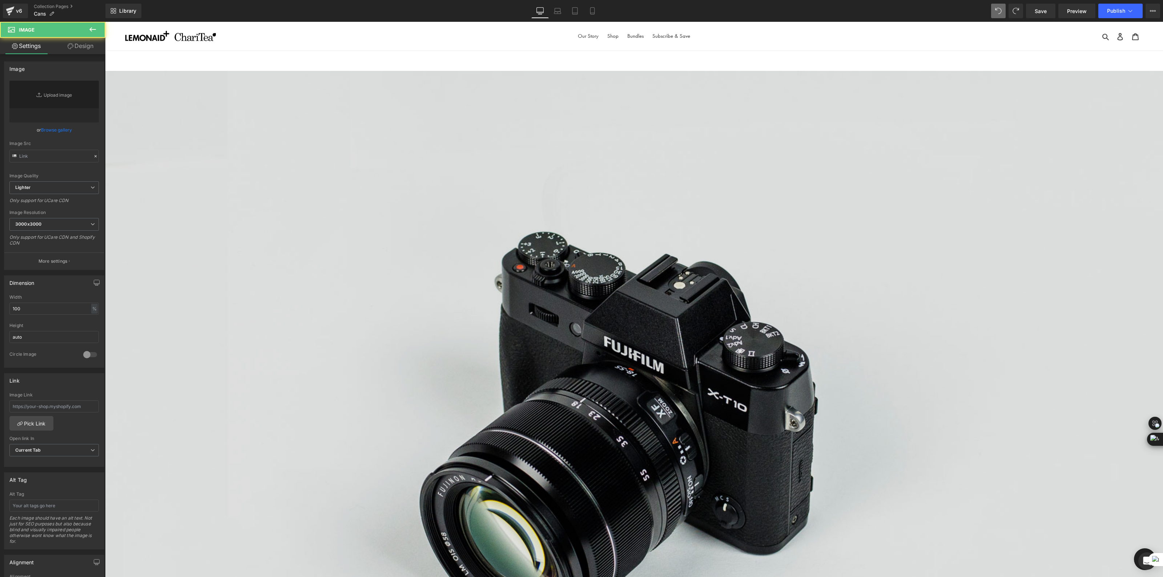  Describe the element at coordinates (19, 11) in the screenshot. I see `div: v6` at that location.